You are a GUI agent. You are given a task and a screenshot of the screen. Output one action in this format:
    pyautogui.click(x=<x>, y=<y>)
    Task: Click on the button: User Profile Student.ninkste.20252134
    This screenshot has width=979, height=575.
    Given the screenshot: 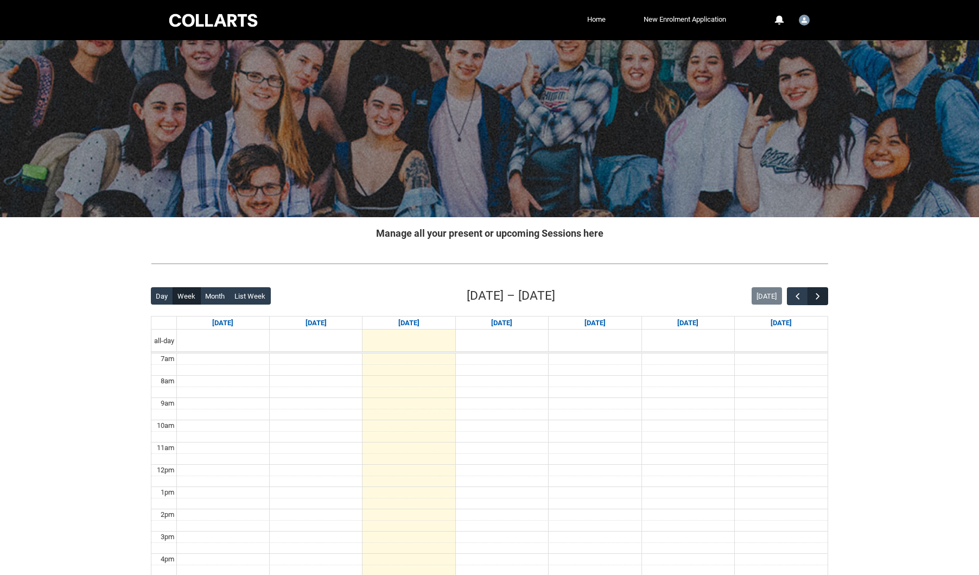 What is the action you would take?
    pyautogui.click(x=804, y=19)
    